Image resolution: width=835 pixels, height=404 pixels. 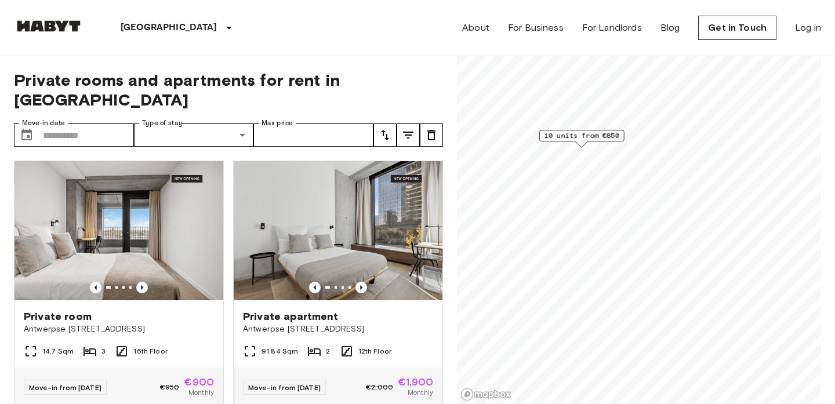 I want to click on img: Habyt, so click(x=49, y=26).